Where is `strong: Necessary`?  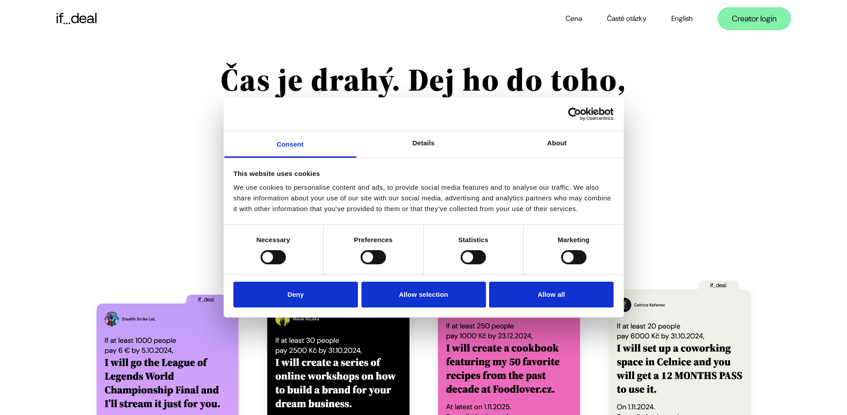
strong: Necessary is located at coordinates (273, 240).